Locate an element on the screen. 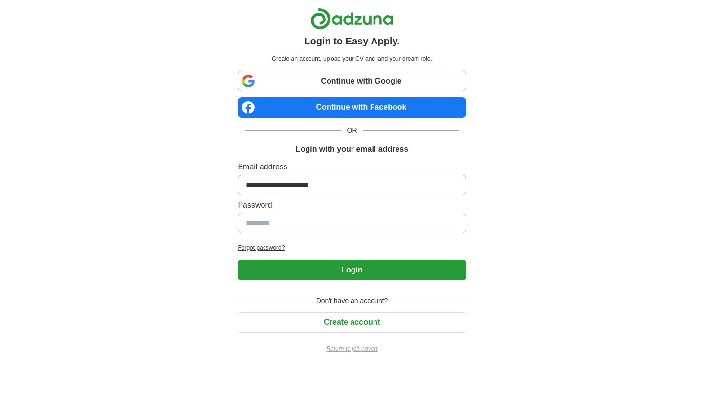 This screenshot has width=704, height=397. h1: Login to Easy Apply. is located at coordinates (352, 41).